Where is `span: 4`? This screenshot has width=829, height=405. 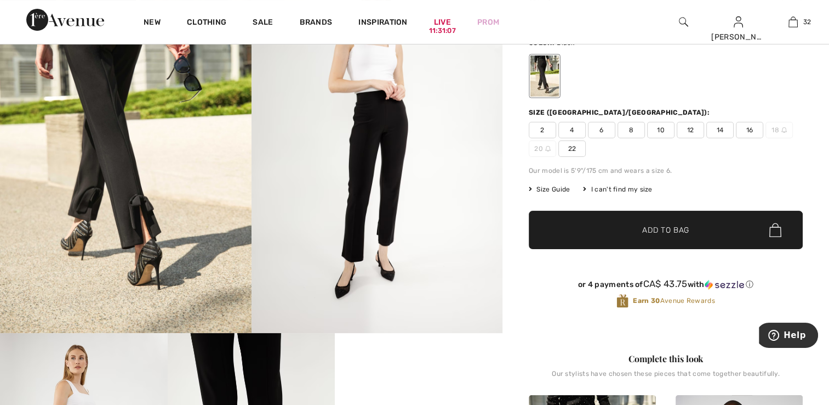 span: 4 is located at coordinates (572, 130).